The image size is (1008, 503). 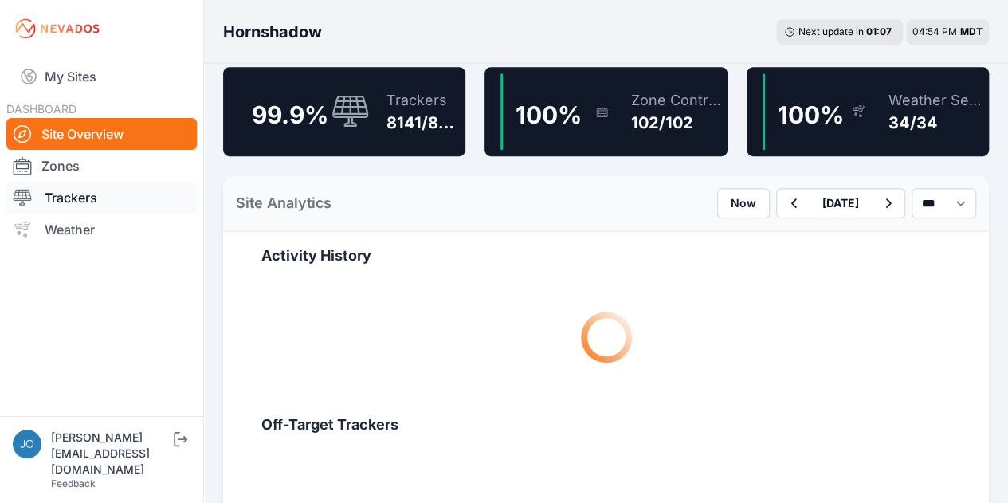 What do you see at coordinates (73, 483) in the screenshot?
I see `a: Feedback` at bounding box center [73, 483].